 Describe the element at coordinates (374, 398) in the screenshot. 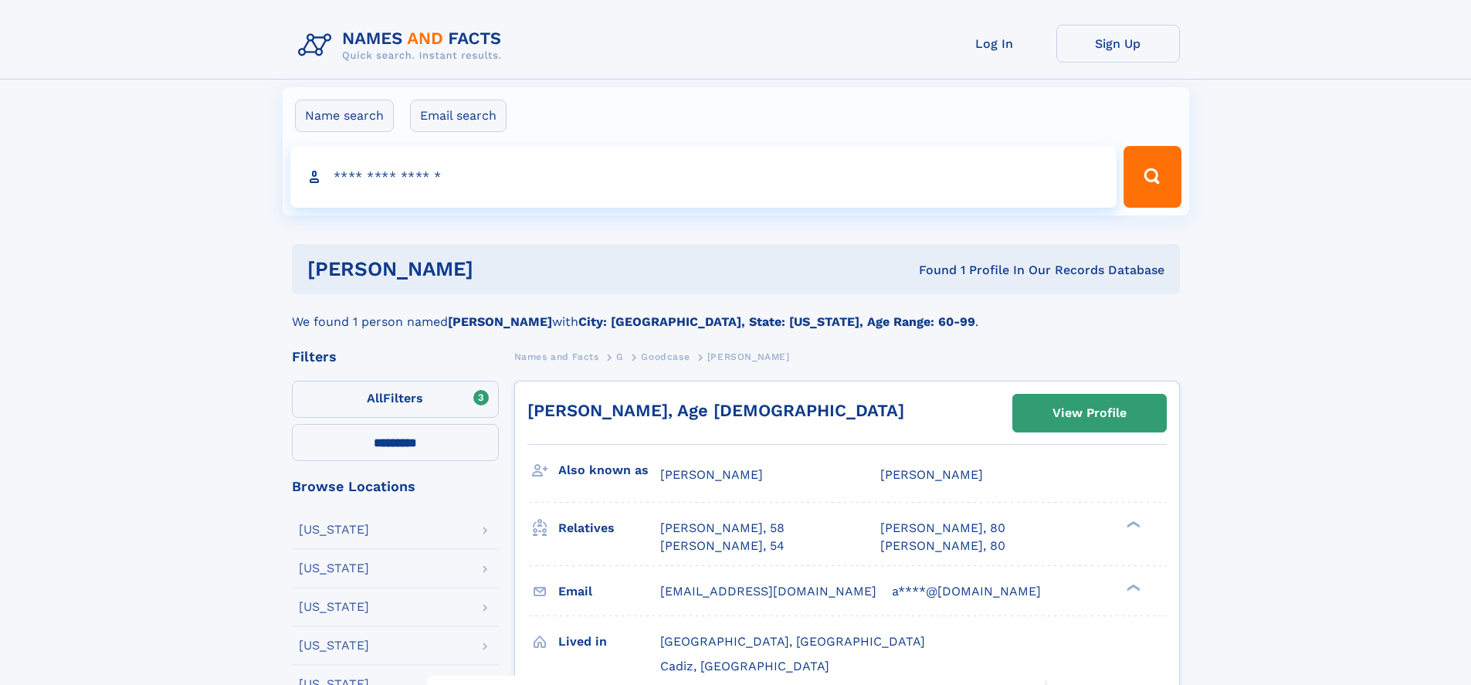

I see `span: All` at that location.